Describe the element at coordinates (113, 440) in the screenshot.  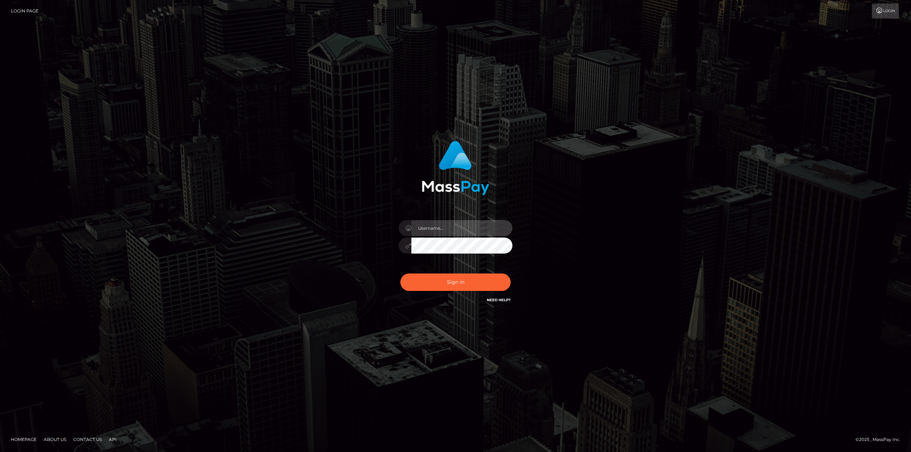
I see `a: API` at that location.